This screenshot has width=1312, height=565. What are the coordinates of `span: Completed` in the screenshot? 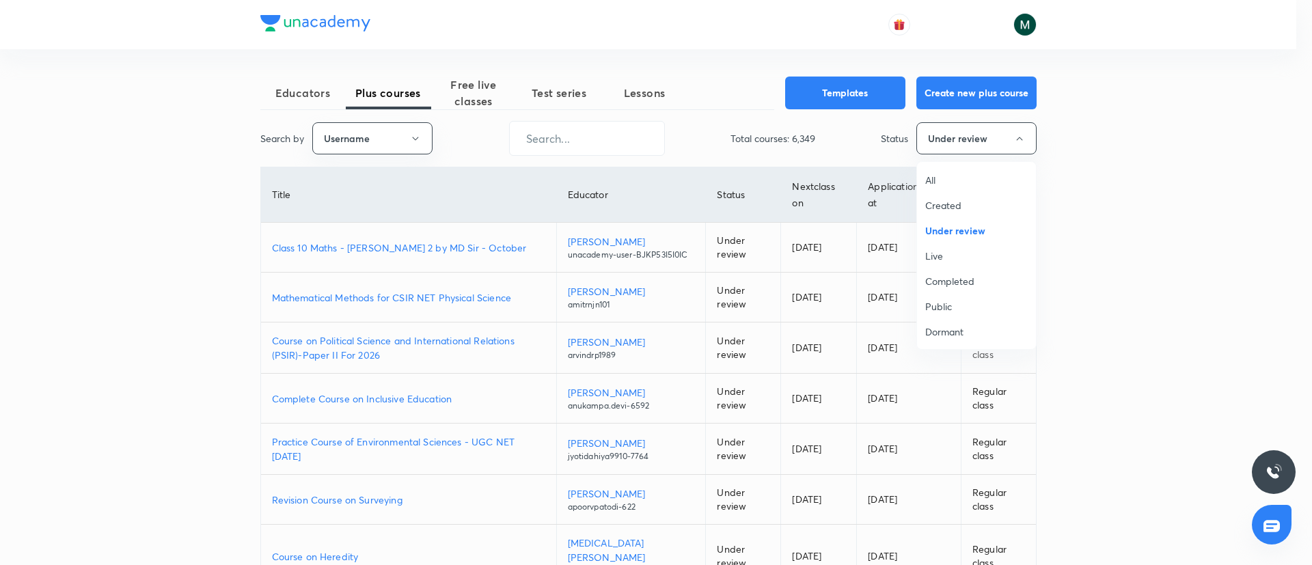 It's located at (977, 281).